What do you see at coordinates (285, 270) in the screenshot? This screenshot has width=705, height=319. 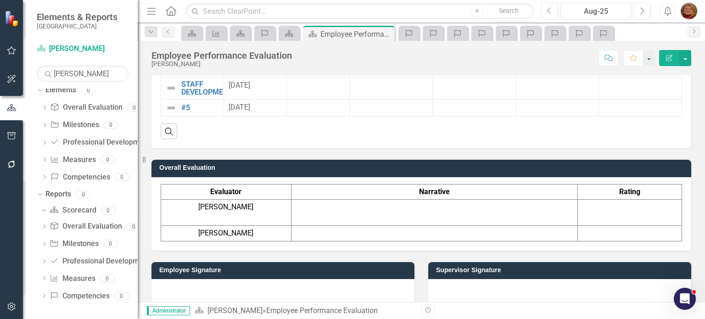 I see `h3: Employee Signature` at bounding box center [285, 270].